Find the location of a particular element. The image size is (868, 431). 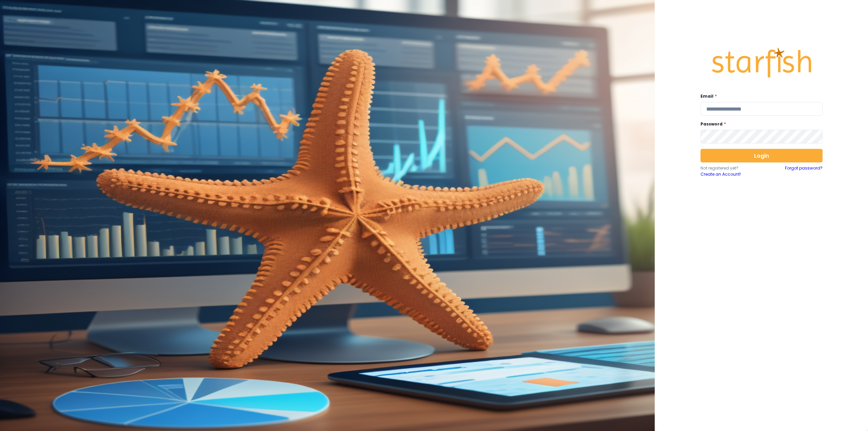

button: Login is located at coordinates (761, 156).